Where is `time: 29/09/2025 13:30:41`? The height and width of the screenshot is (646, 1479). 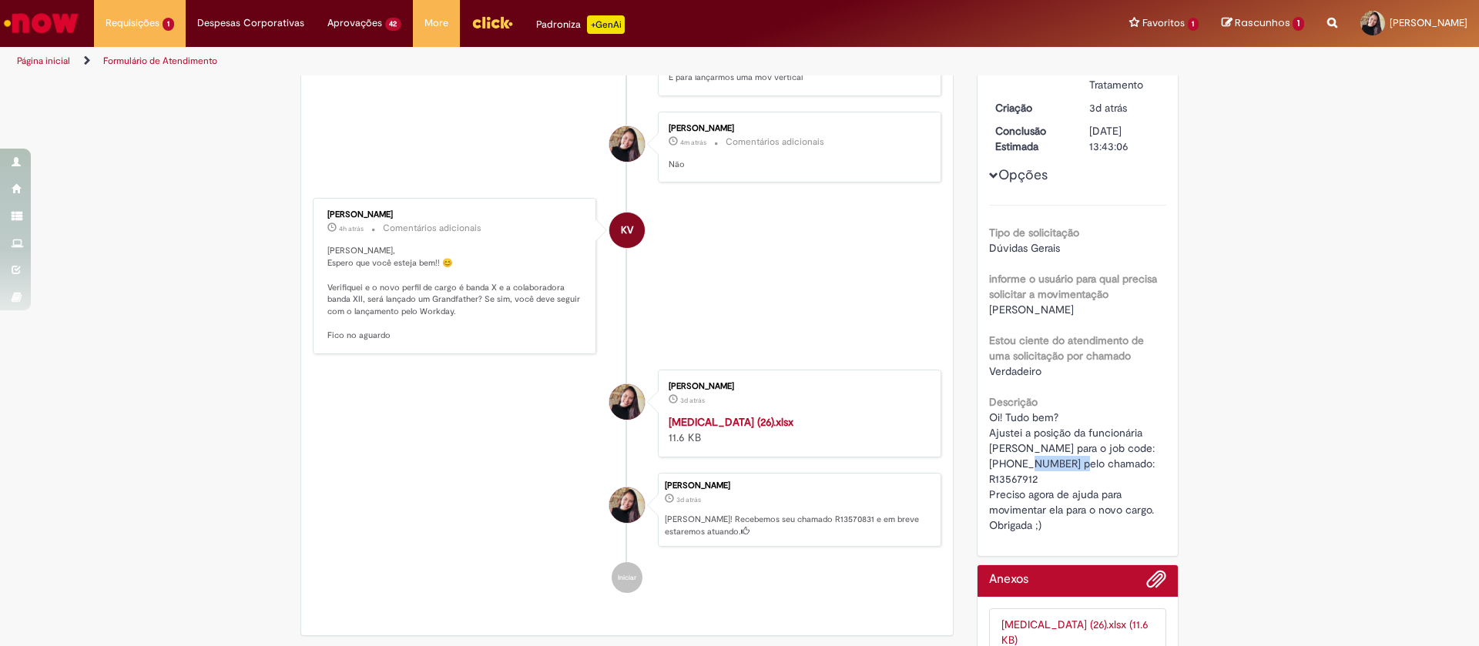
time: 29/09/2025 13:30:41 is located at coordinates (693, 143).